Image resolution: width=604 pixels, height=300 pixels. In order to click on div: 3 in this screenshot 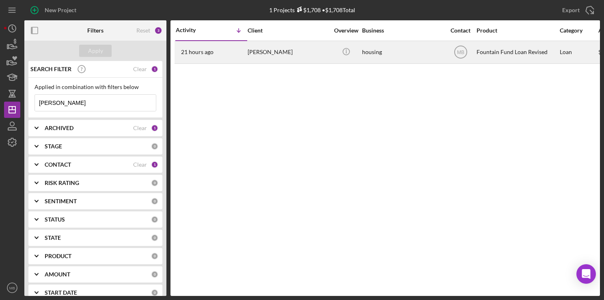, I will do `click(158, 30)`.